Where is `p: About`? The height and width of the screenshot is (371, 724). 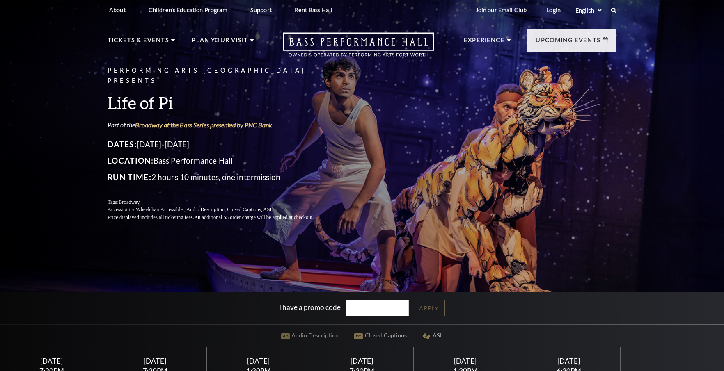 p: About is located at coordinates (117, 10).